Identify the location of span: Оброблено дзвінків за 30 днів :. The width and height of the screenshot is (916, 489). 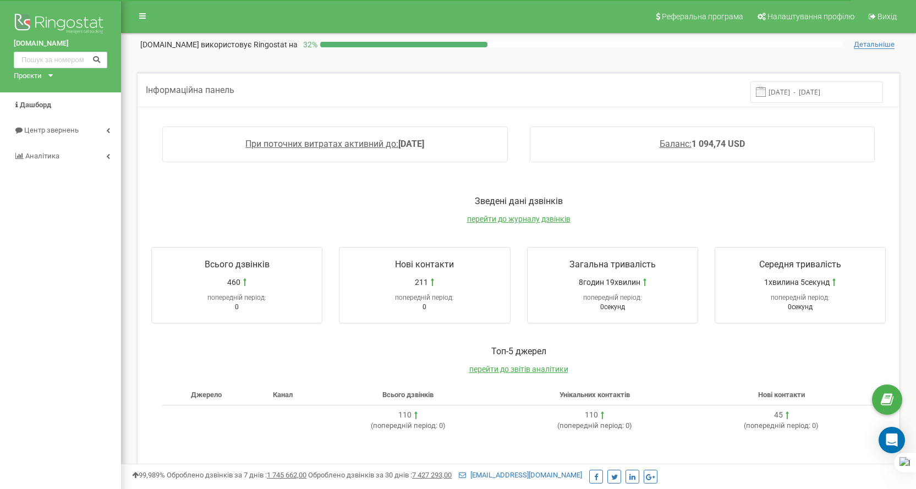
(380, 475).